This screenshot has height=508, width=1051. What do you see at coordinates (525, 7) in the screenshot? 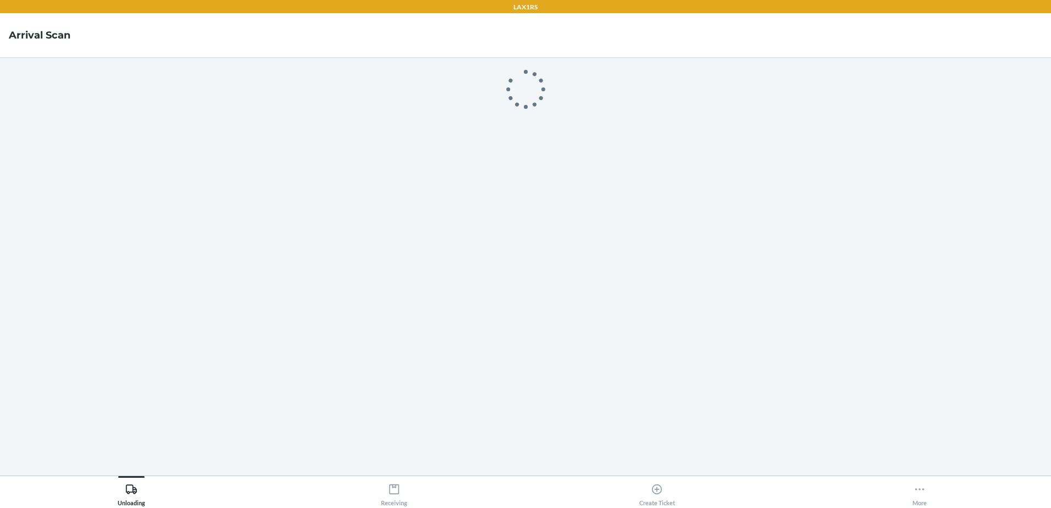
I see `p: LAX1RS` at bounding box center [525, 7].